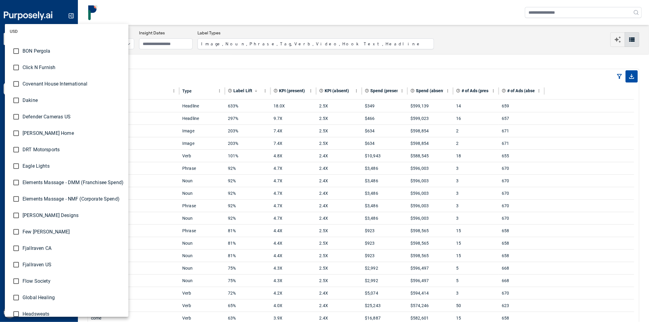 Image resolution: width=649 pixels, height=322 pixels. I want to click on span: Elements Massage - DMM (Franchisee Spend), so click(73, 183).